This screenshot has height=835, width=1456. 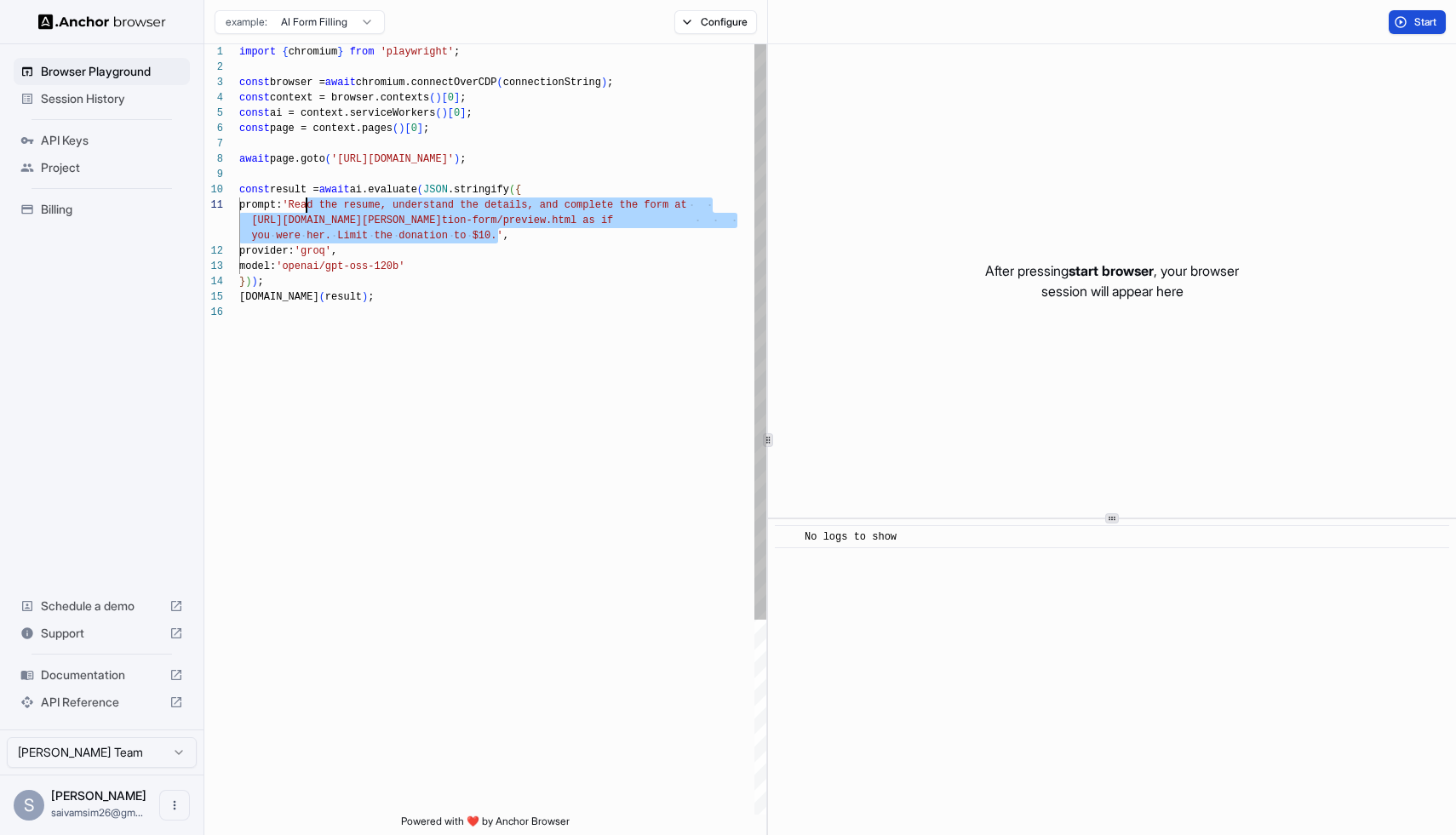 What do you see at coordinates (362, 52) in the screenshot?
I see `span: from` at bounding box center [362, 52].